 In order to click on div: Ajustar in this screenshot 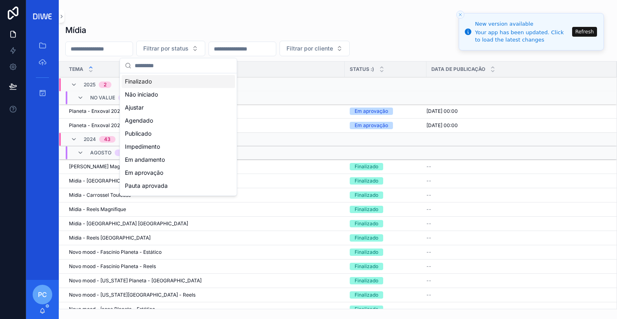, I will do `click(178, 108)`.